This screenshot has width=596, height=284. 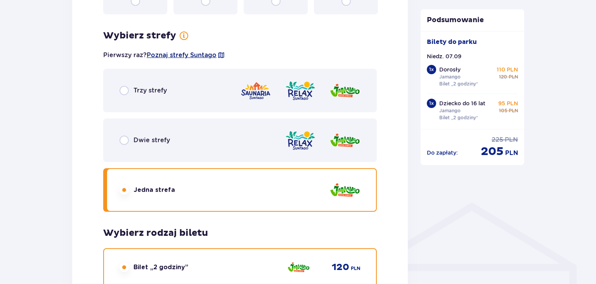 What do you see at coordinates (503, 111) in the screenshot?
I see `p: 105` at bounding box center [503, 111].